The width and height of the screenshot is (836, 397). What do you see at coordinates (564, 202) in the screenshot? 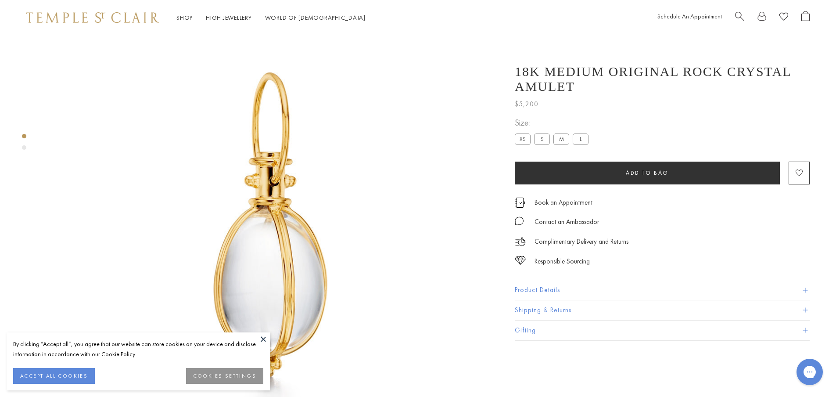
I see `a: Book an Appointment` at bounding box center [564, 202].